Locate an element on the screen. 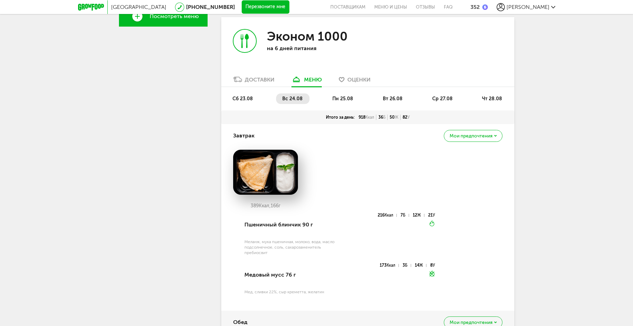 This screenshot has height=326, width=633. a: меню is located at coordinates (306, 81).